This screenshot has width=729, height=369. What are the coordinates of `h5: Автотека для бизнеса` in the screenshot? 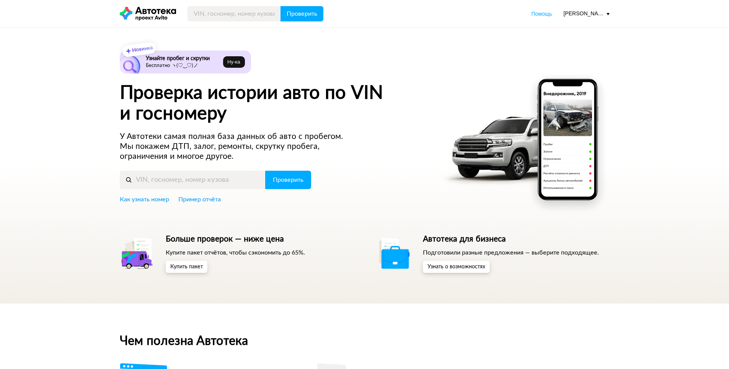 It's located at (511, 239).